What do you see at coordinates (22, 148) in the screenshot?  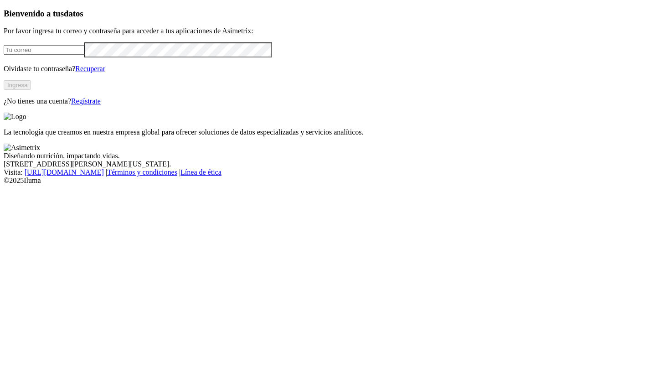 I see `img: Asimetrix` at bounding box center [22, 148].